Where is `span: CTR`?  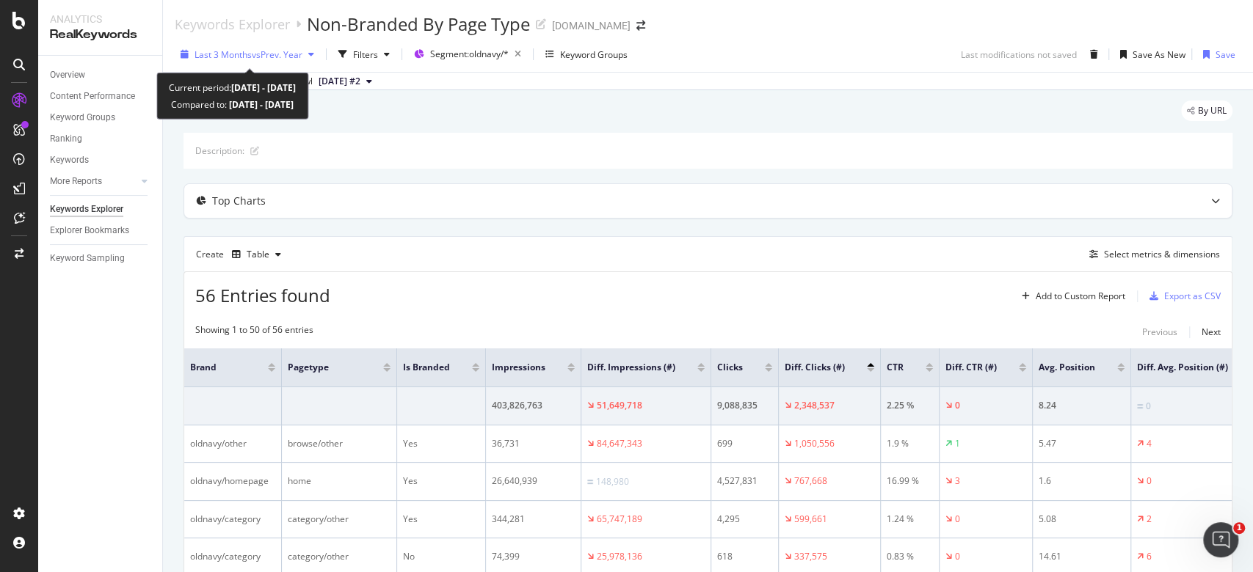 span: CTR is located at coordinates (894, 368).